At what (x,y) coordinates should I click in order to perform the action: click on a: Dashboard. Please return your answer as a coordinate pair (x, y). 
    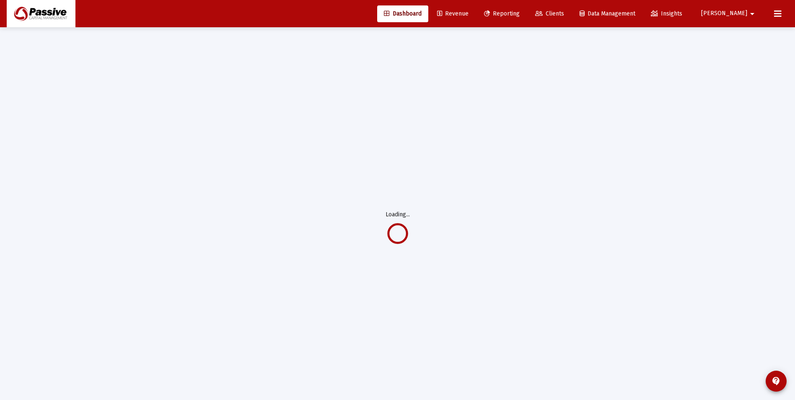
    Looking at the image, I should click on (403, 14).